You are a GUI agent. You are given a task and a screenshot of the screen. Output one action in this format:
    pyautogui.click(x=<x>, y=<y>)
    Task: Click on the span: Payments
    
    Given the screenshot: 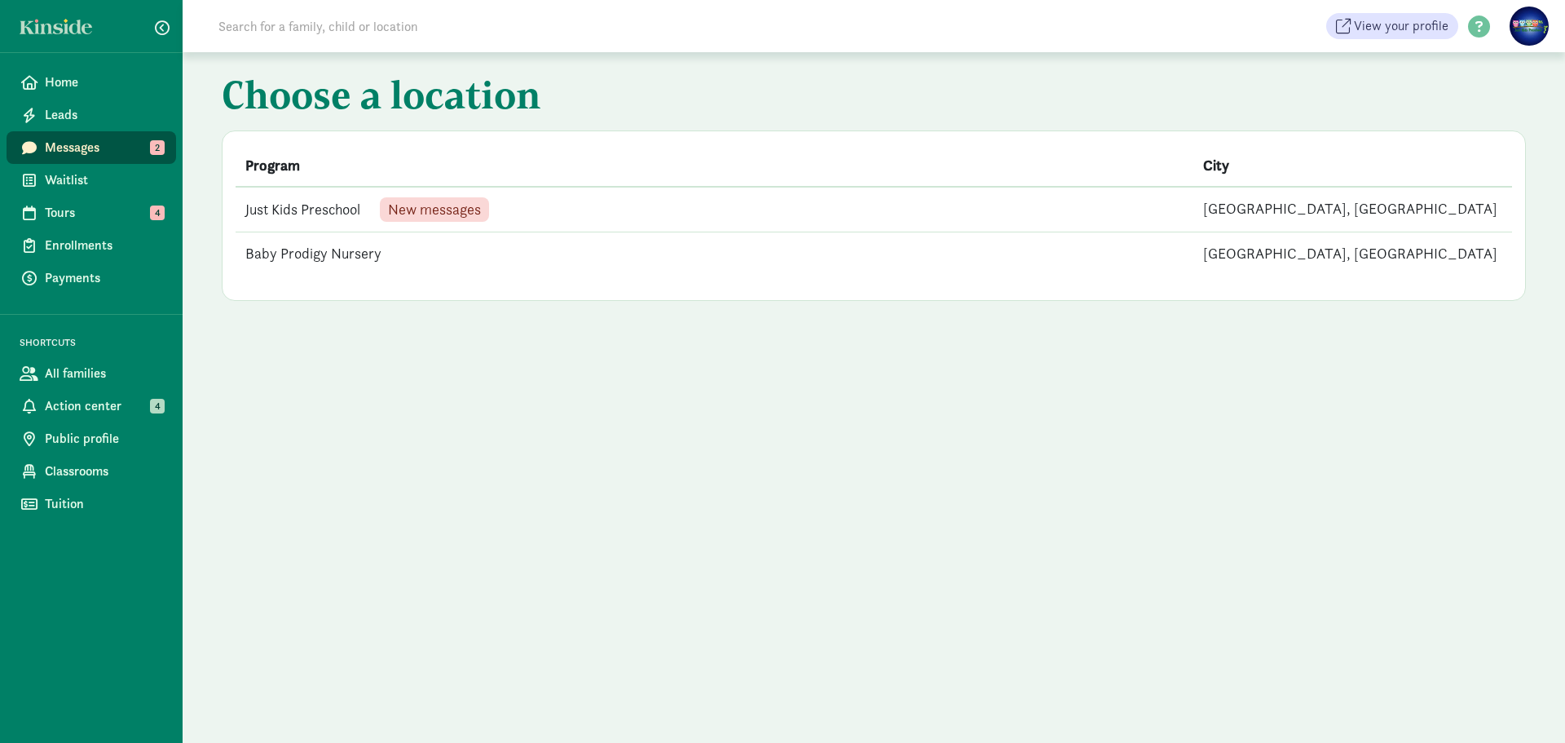 What is the action you would take?
    pyautogui.click(x=104, y=278)
    